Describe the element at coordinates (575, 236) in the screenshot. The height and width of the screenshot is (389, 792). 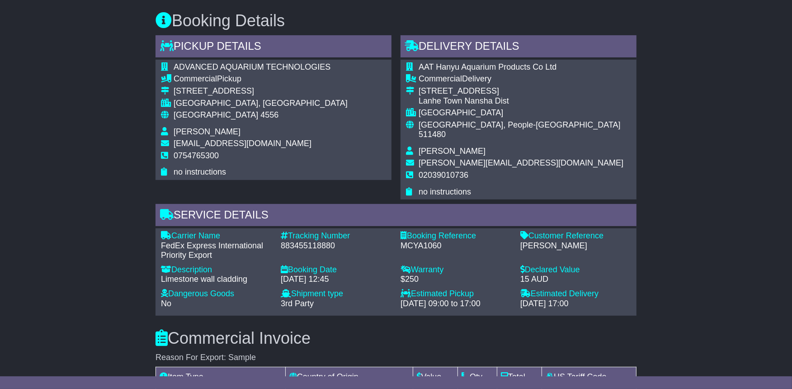
I see `div: Customer Reference` at that location.